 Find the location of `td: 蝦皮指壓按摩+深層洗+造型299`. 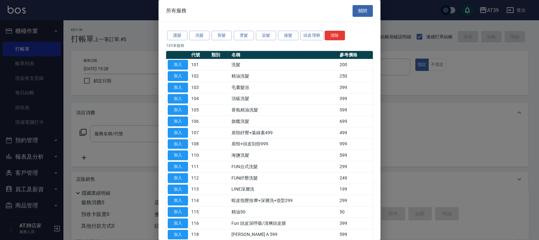

td: 蝦皮指壓按摩+深層洗+造型299 is located at coordinates (284, 201).